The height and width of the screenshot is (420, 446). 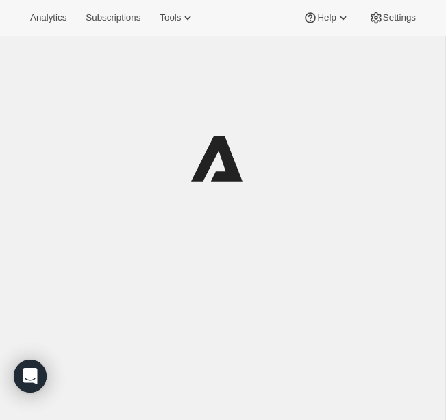 What do you see at coordinates (48, 18) in the screenshot?
I see `span: Analytics` at bounding box center [48, 18].